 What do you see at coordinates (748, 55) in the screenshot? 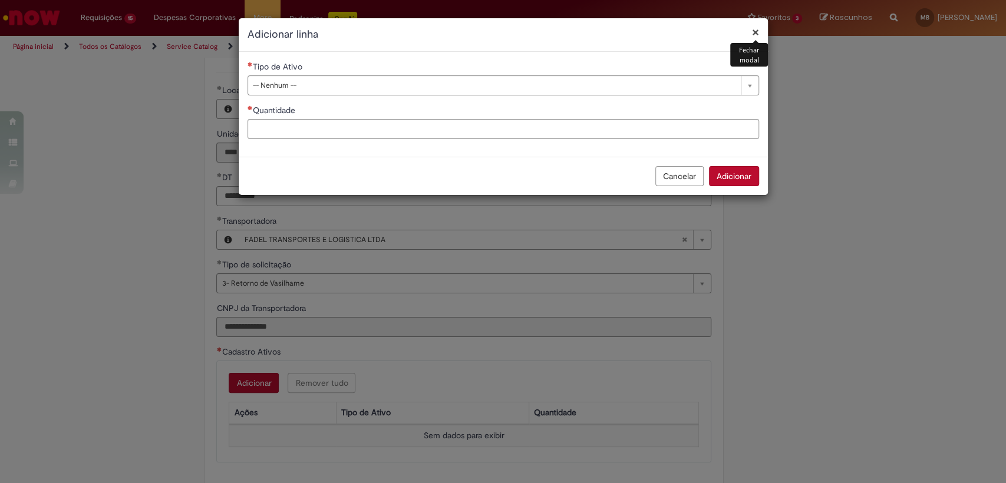
I see `div: Fechar modal` at bounding box center [748, 55].